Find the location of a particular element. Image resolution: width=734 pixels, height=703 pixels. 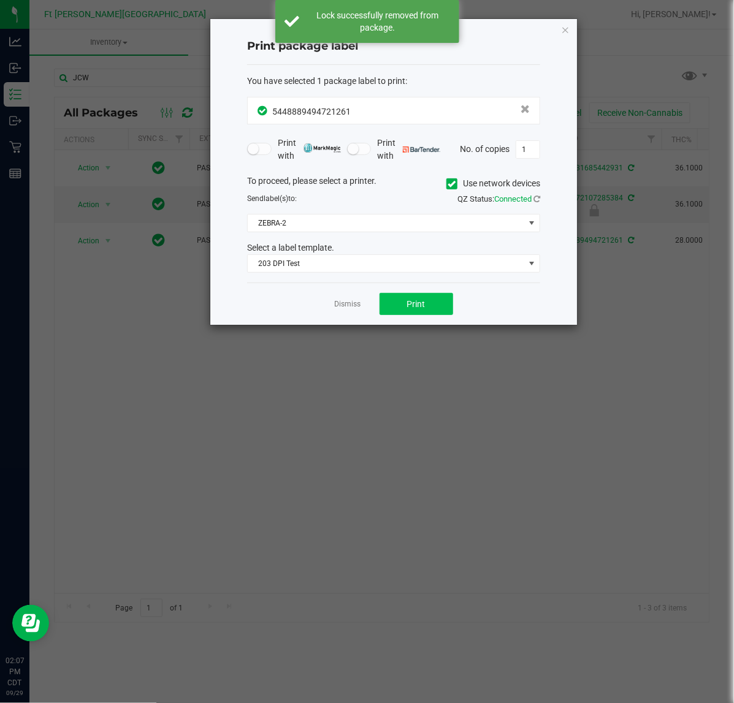

img: mark_magic_cybra.png is located at coordinates (322, 148).